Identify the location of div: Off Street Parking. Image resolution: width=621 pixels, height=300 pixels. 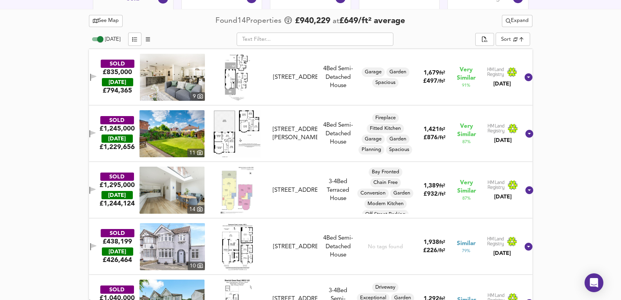
(385, 214).